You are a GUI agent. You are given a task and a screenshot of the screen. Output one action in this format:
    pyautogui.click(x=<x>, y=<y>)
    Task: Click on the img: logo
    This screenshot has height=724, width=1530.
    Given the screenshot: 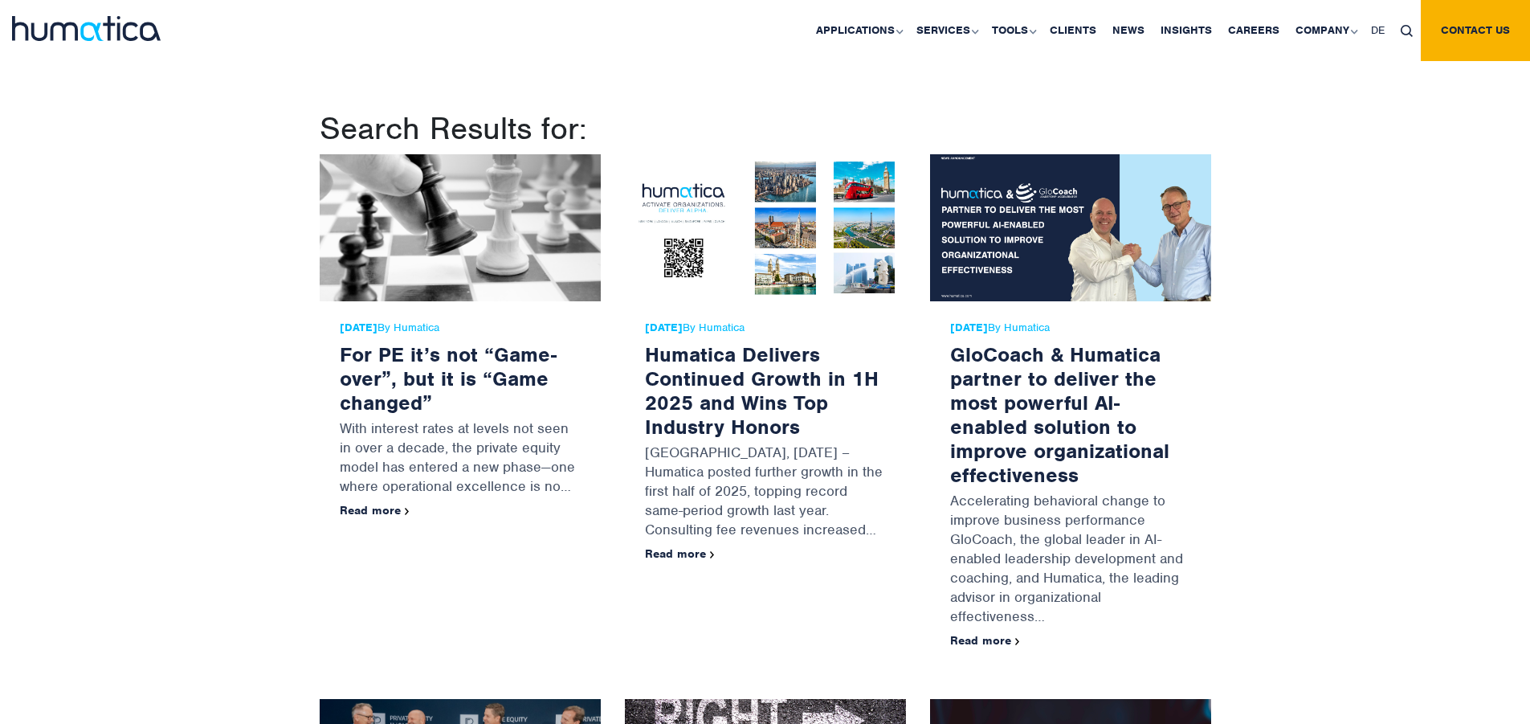 What is the action you would take?
    pyautogui.click(x=86, y=28)
    